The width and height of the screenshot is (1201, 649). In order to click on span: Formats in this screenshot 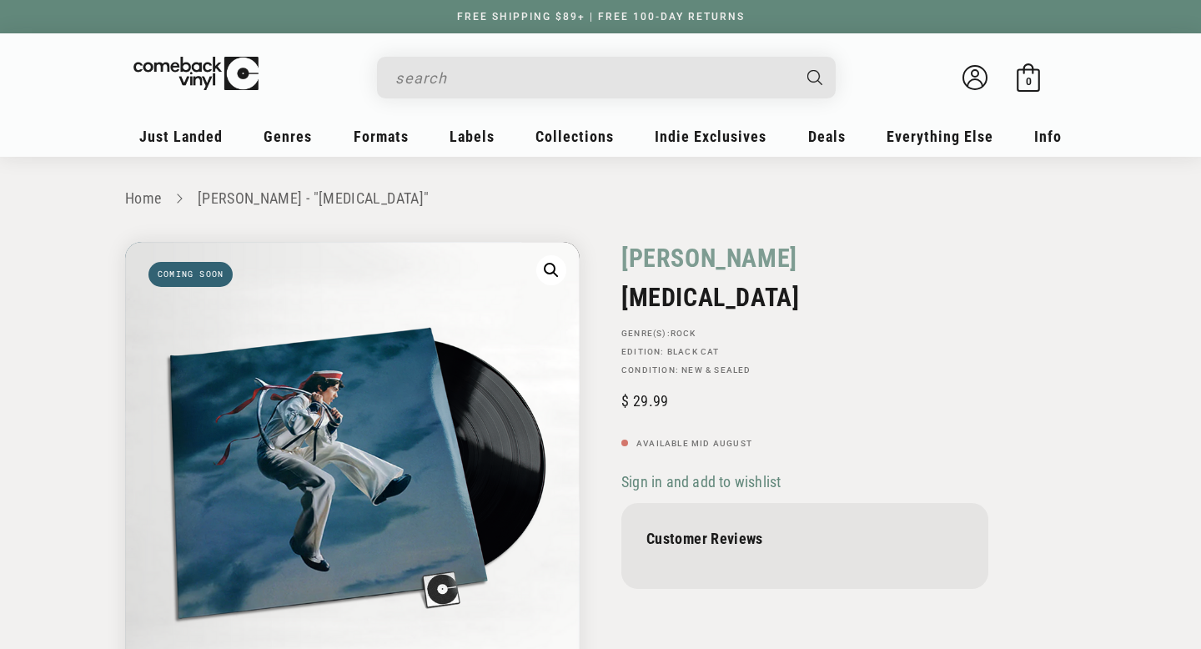, I will do `click(381, 136)`.